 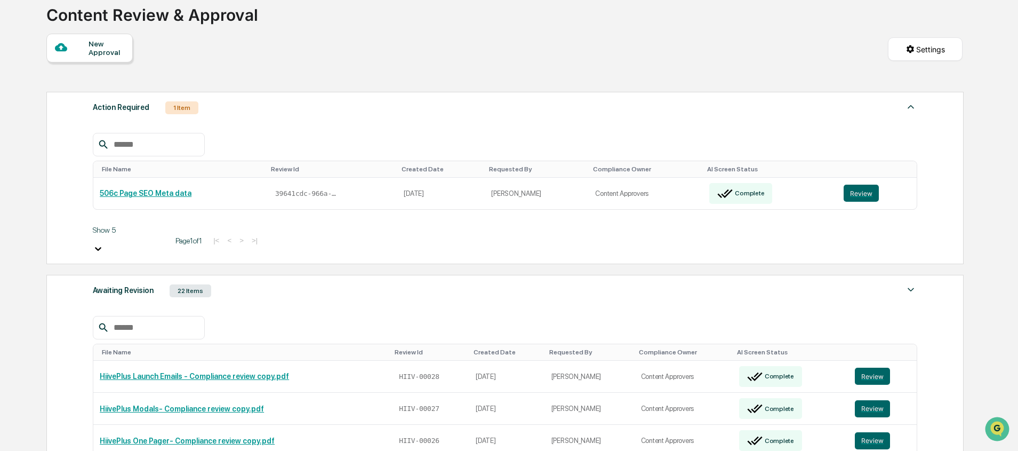 What do you see at coordinates (130, 230) in the screenshot?
I see `div: Show 5` at bounding box center [130, 230].